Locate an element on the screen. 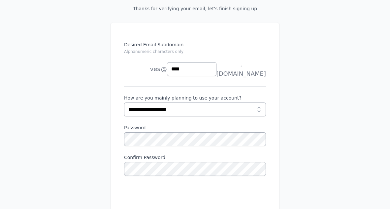 The image size is (390, 209). label: Confirm Password is located at coordinates (195, 157).